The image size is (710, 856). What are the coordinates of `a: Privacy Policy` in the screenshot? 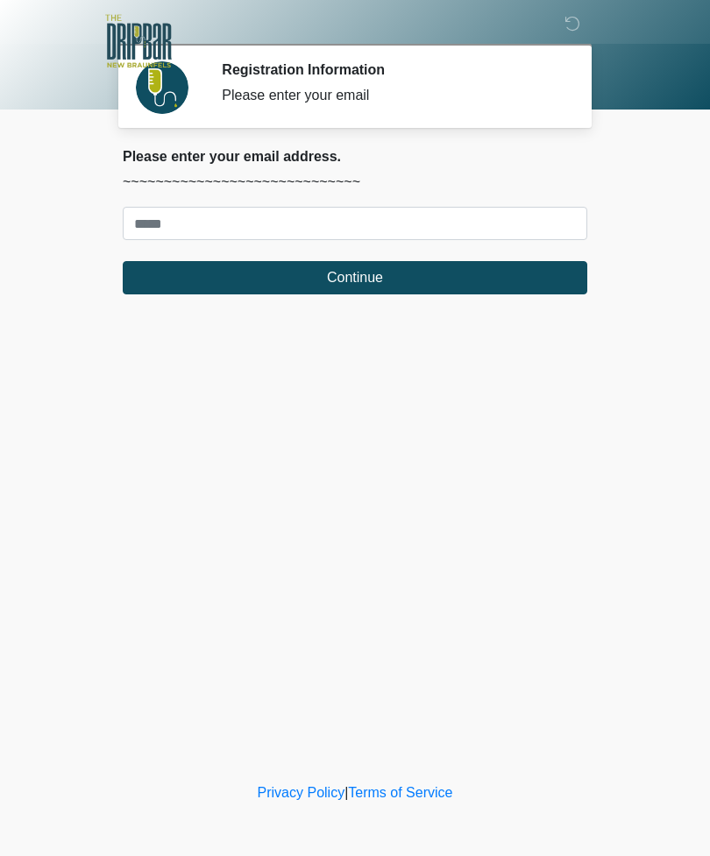 It's located at (301, 792).